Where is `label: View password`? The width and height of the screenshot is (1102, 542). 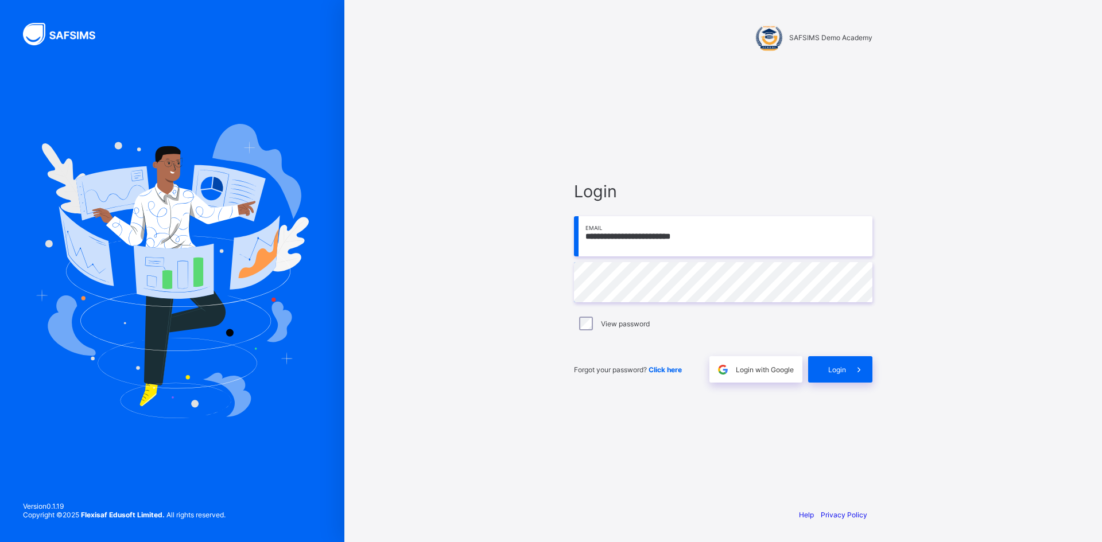
label: View password is located at coordinates (625, 324).